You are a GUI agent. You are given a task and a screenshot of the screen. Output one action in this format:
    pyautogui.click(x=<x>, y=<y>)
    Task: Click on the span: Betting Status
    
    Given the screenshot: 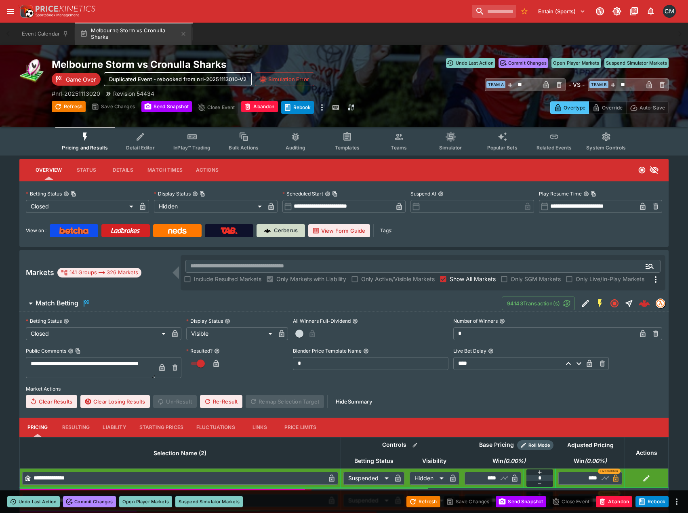 What is the action you would take?
    pyautogui.click(x=374, y=461)
    